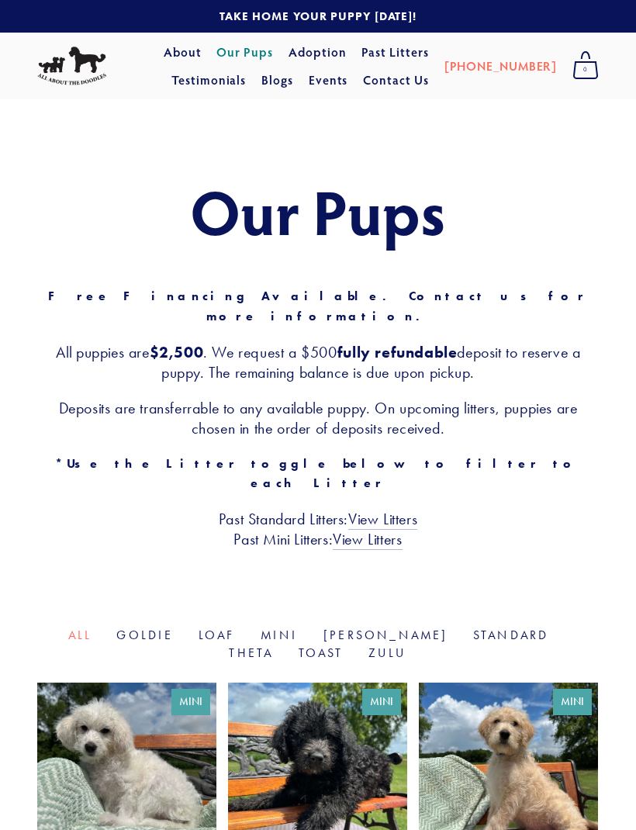 The width and height of the screenshot is (636, 830). What do you see at coordinates (396, 80) in the screenshot?
I see `a: Contact Us` at bounding box center [396, 80].